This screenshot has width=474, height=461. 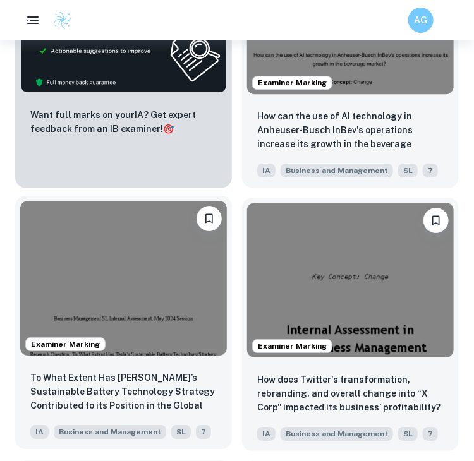 I want to click on p: To What Extent Has Tesla’s Sustainable Battery Technology Strategy Contributed to its Position in..., so click(x=123, y=392).